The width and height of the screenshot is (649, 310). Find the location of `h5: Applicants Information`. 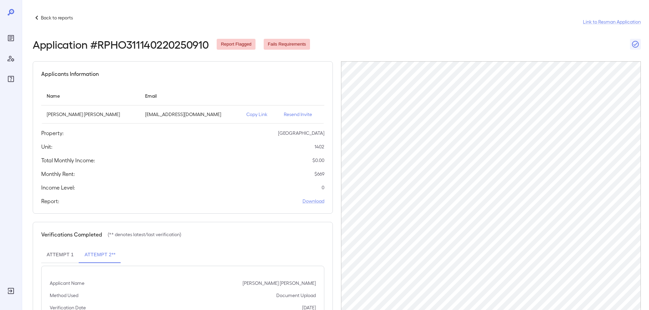

h5: Applicants Information is located at coordinates (70, 74).